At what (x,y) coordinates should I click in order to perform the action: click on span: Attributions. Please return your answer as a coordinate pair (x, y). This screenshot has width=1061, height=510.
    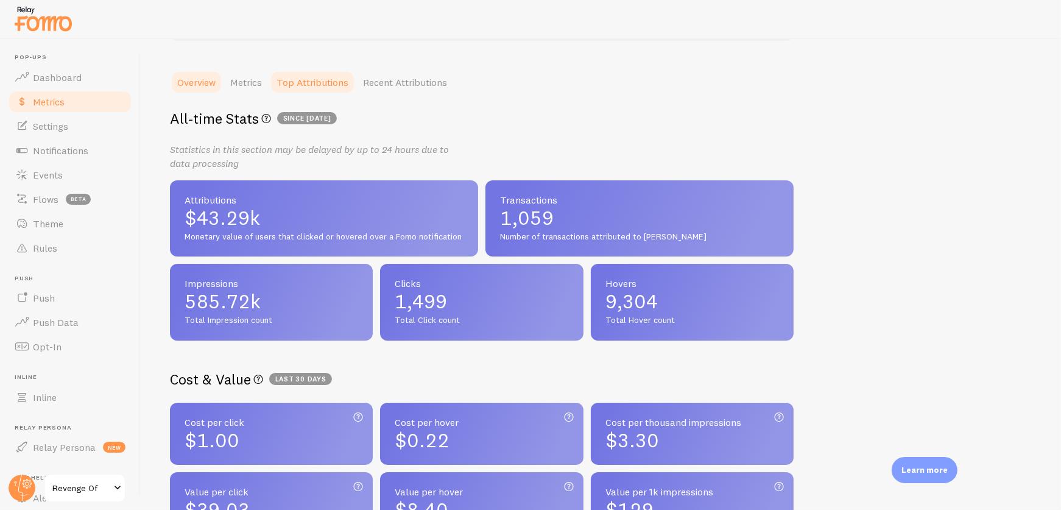
    Looking at the image, I should click on (324, 200).